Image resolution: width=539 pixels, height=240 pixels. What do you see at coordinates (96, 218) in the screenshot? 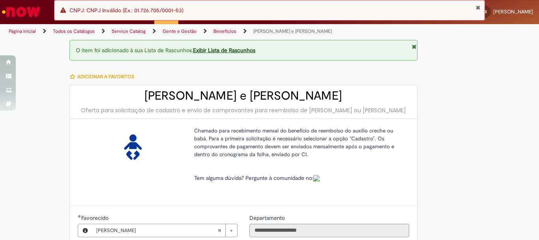
I see `span: Necessários - Favorecido` at bounding box center [96, 218].